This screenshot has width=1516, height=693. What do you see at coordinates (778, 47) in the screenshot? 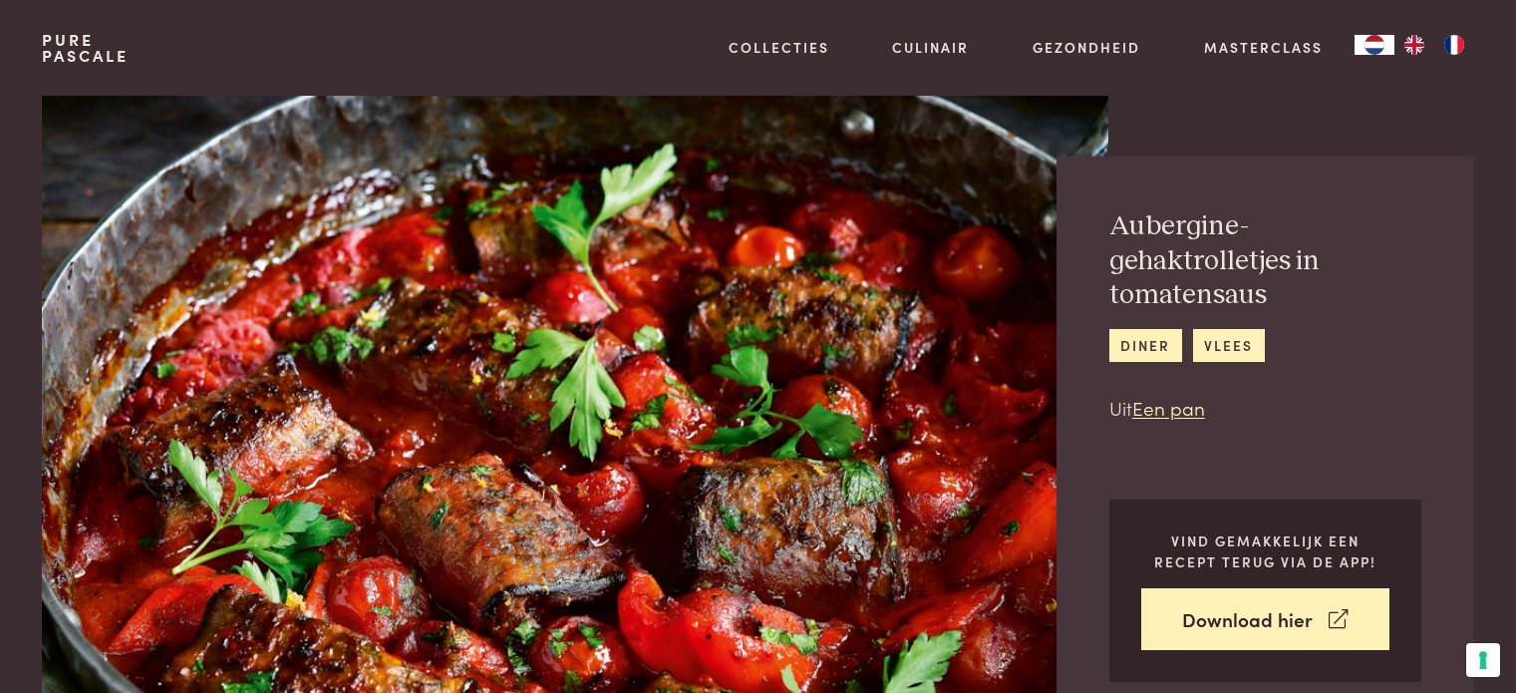
I see `a: Collecties` at bounding box center [778, 47].